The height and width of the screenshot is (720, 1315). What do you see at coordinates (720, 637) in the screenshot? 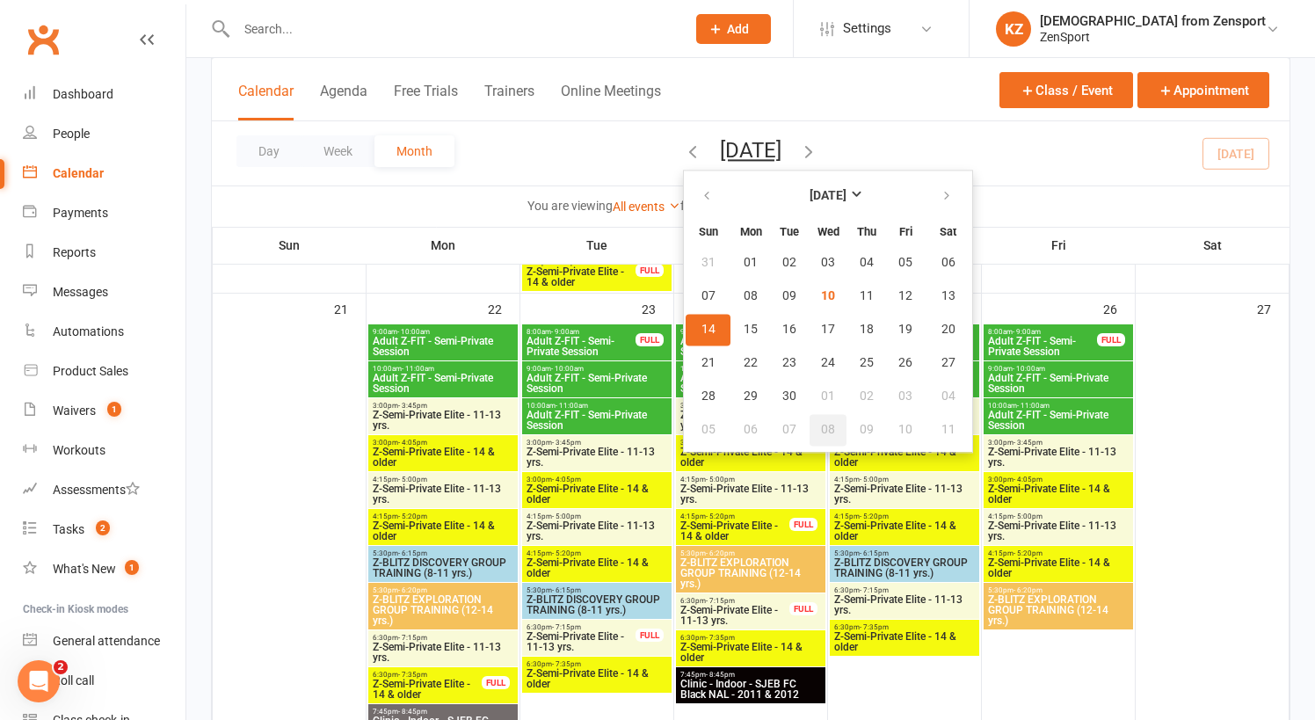
I see `span: - 7:35pm` at bounding box center [720, 637].